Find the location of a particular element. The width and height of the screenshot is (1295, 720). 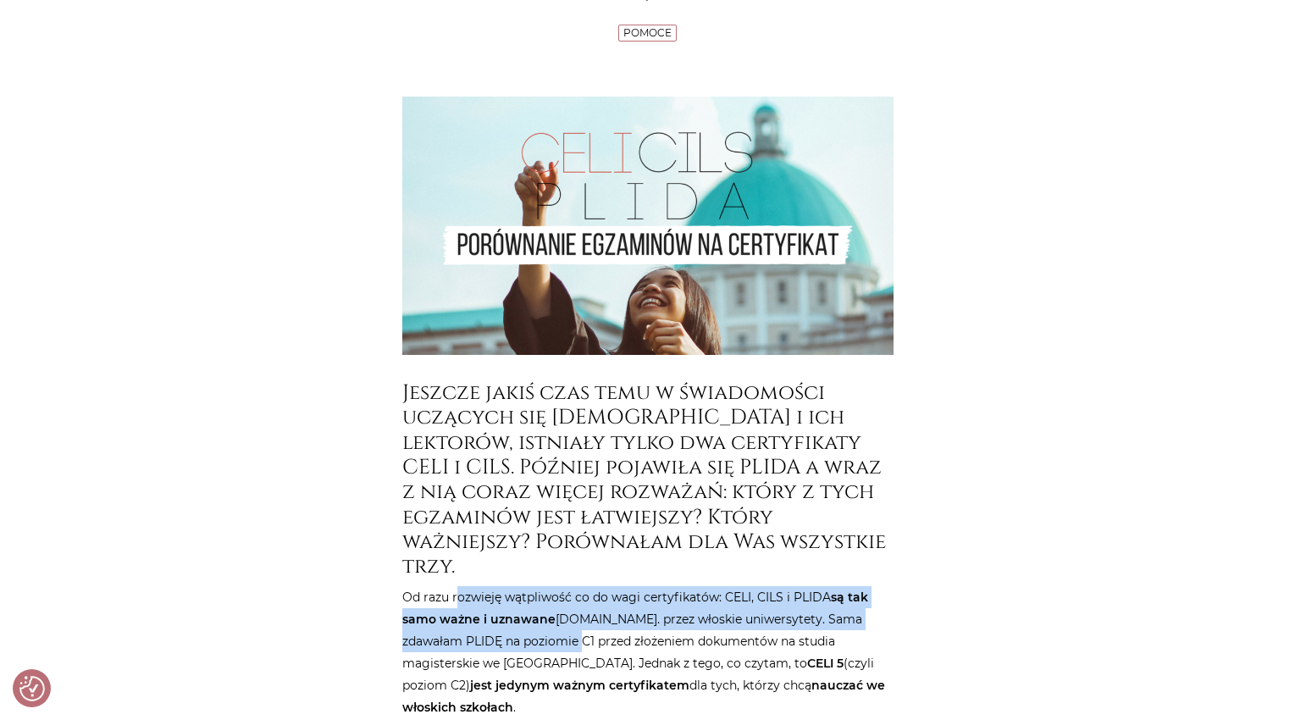

img: Revisit consent button is located at coordinates (32, 689).